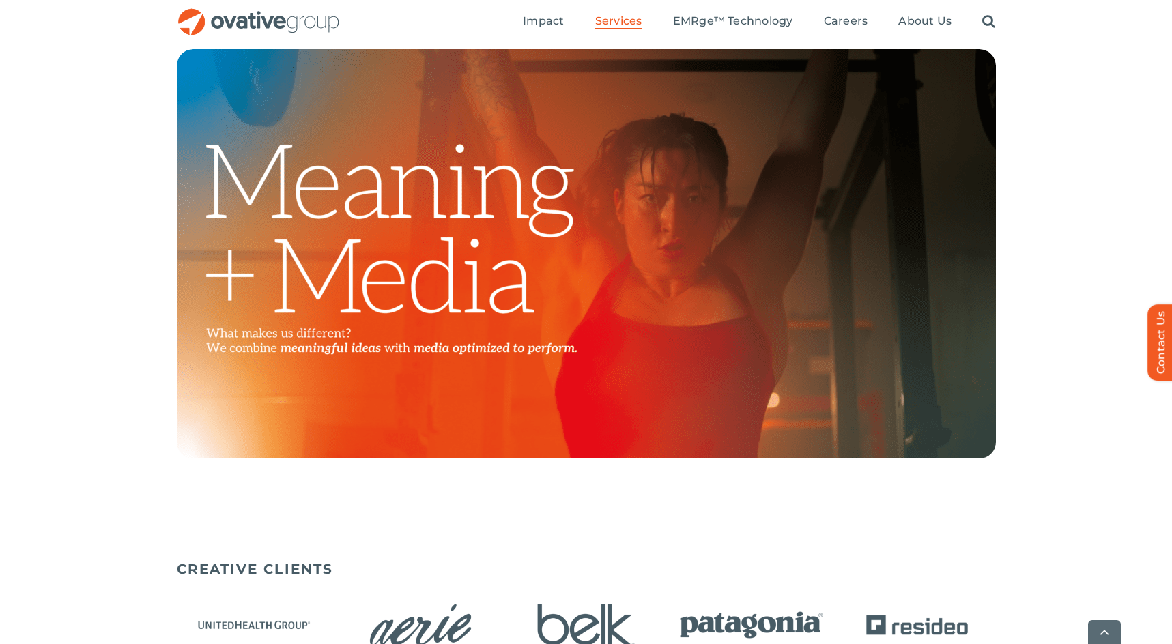  What do you see at coordinates (618, 22) in the screenshot?
I see `a: Services` at bounding box center [618, 22].